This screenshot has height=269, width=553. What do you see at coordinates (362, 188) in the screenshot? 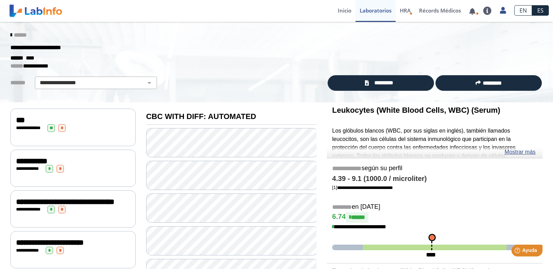
I see `a: [1]` at bounding box center [362, 188].